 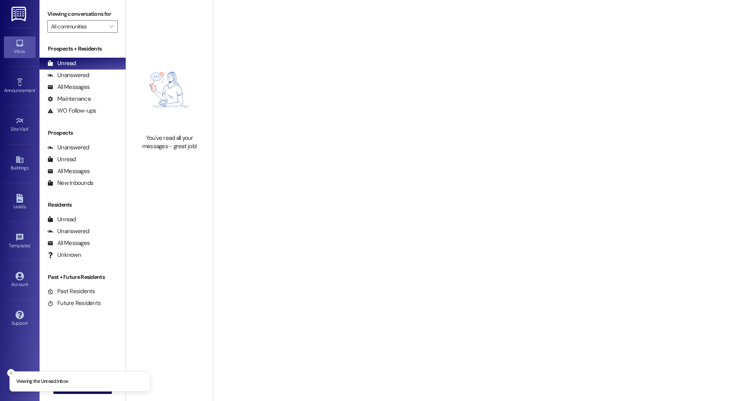 I want to click on div: Prospects + Residents, so click(x=83, y=49).